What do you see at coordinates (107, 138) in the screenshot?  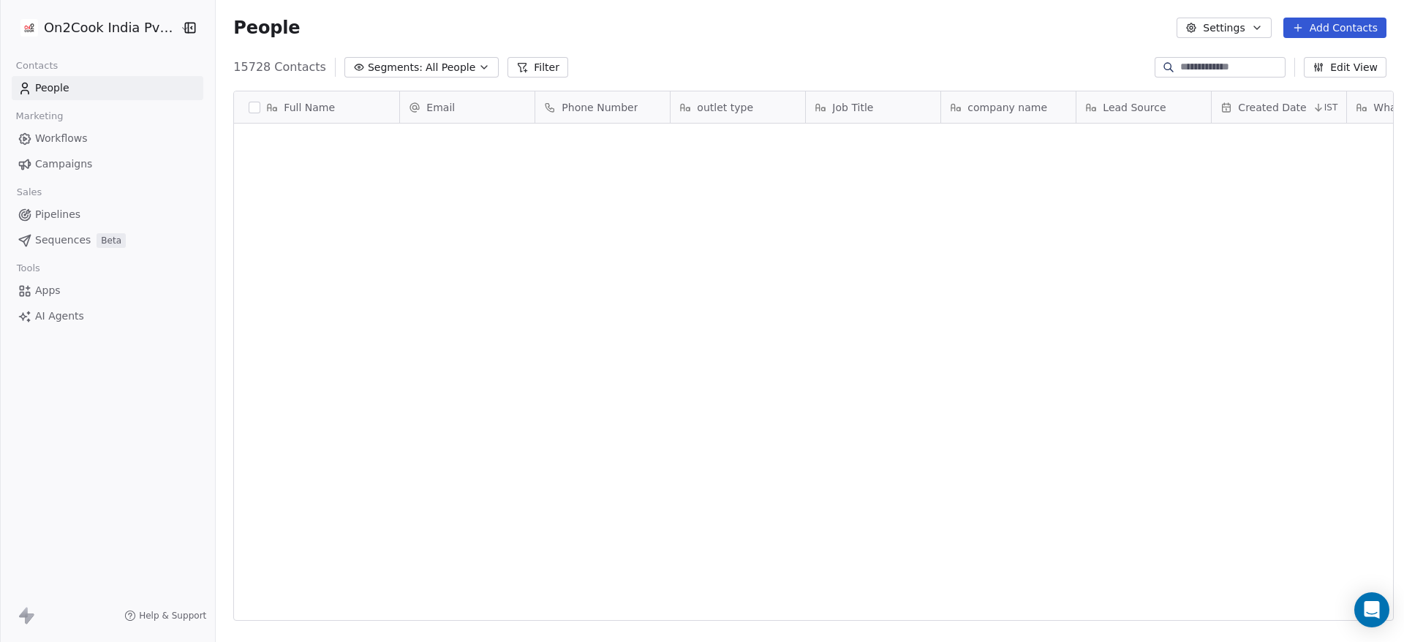 I see `a: Workflows` at bounding box center [107, 138].